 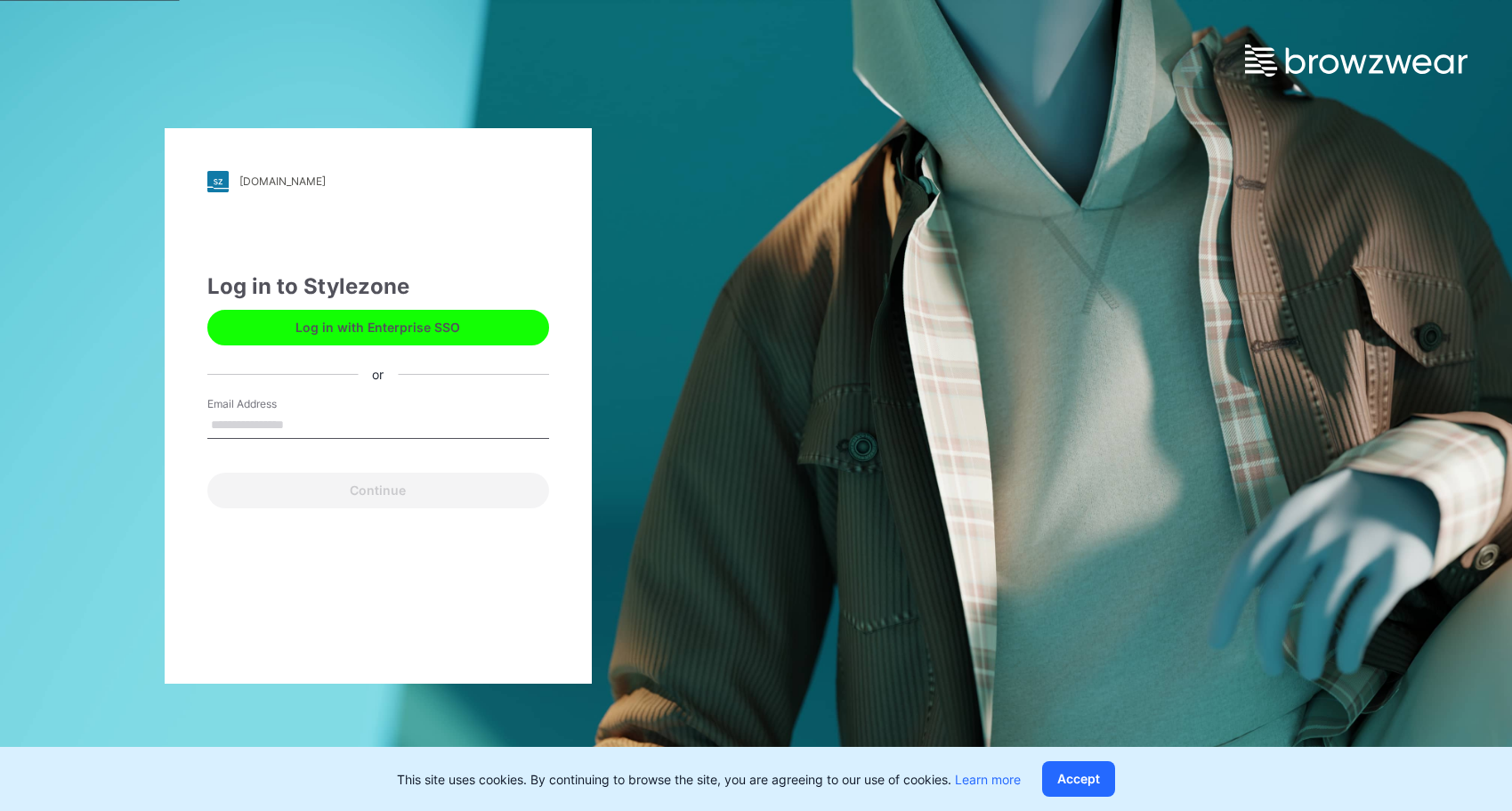 What do you see at coordinates (377, 374) in the screenshot?
I see `div: or` at bounding box center [377, 374].